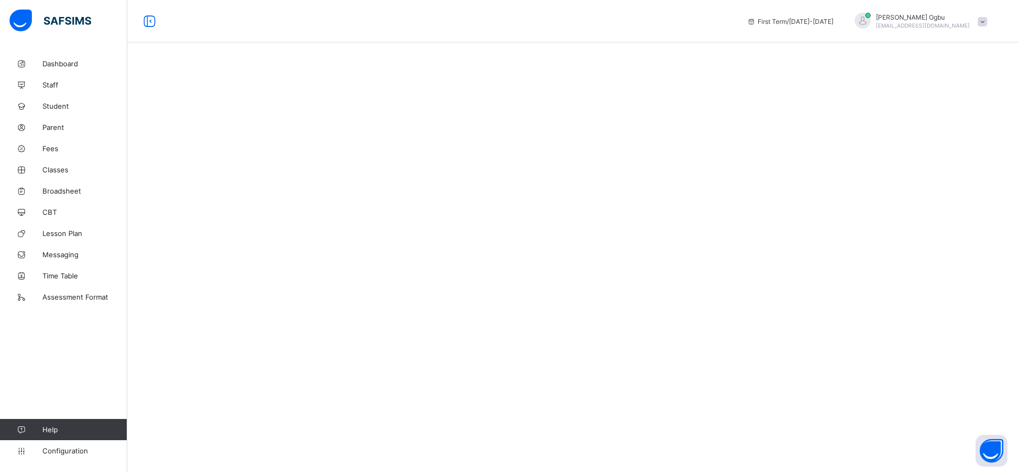  I want to click on span: Messaging, so click(85, 254).